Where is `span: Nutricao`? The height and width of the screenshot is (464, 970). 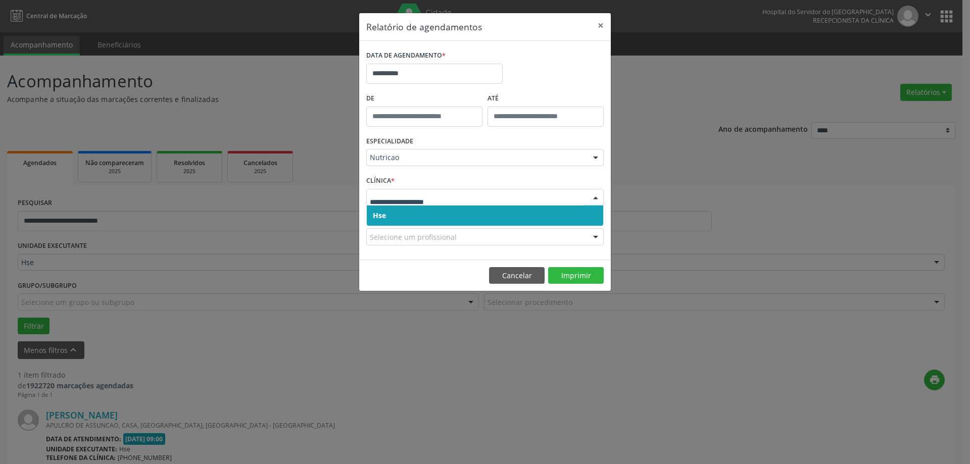 span: Nutricao is located at coordinates (476, 158).